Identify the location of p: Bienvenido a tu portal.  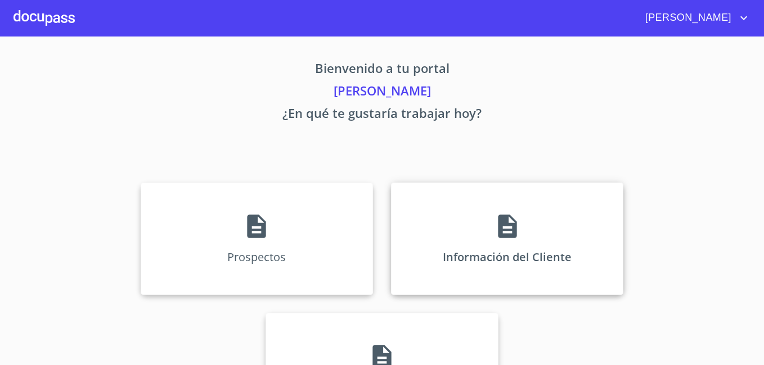
(382, 70).